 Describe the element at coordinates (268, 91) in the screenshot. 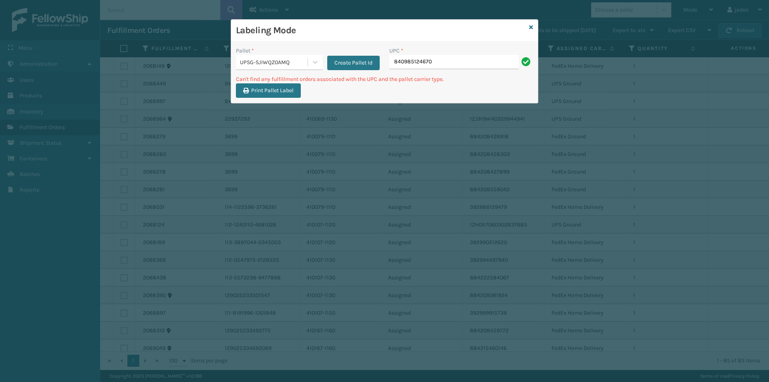

I see `button: Print Pallet Label` at that location.